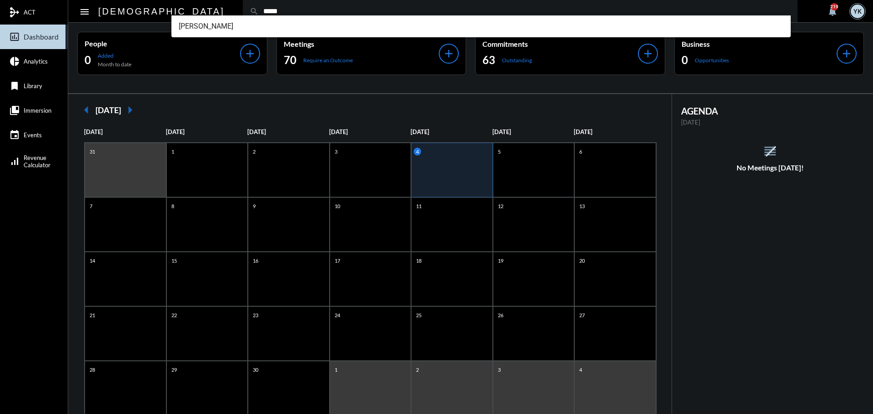 This screenshot has width=873, height=414. Describe the element at coordinates (362, 44) in the screenshot. I see `p: Meetings` at that location.